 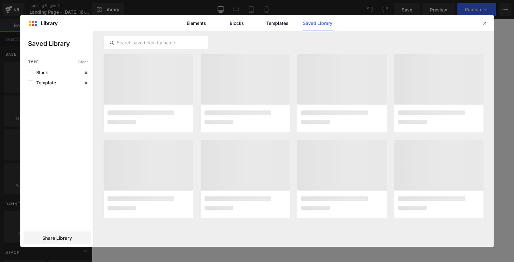 What do you see at coordinates (277, 23) in the screenshot?
I see `a: Templates` at bounding box center [277, 23].